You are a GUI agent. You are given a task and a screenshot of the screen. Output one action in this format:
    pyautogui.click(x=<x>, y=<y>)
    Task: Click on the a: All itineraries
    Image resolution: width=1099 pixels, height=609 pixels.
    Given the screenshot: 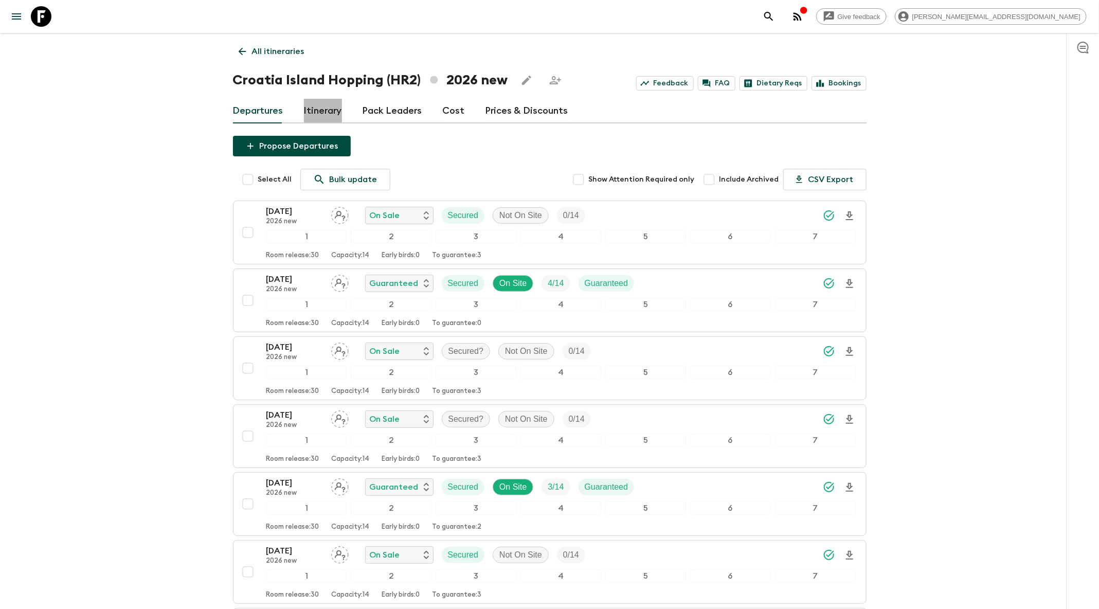 What is the action you would take?
    pyautogui.click(x=271, y=51)
    